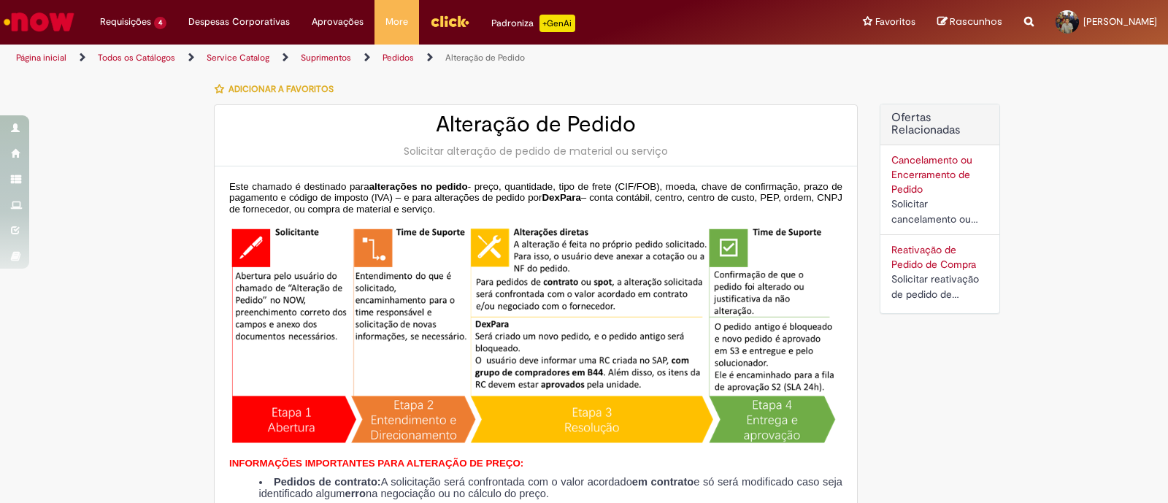 This screenshot has height=503, width=1168. What do you see at coordinates (934, 257) in the screenshot?
I see `a: Reativação de Pedido de Compra` at bounding box center [934, 257].